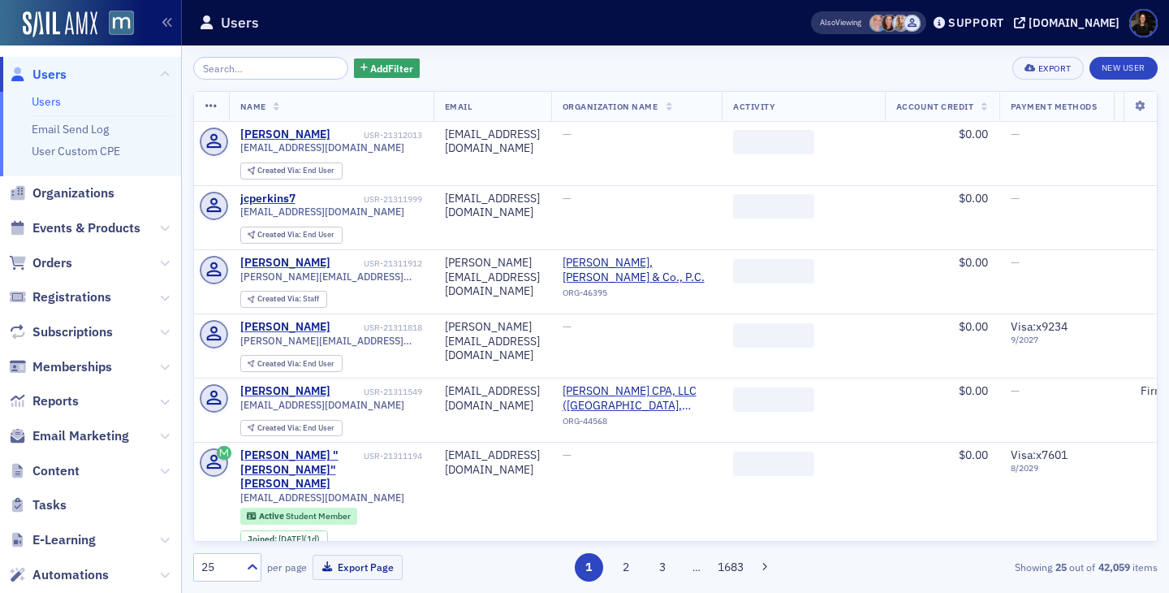 The image size is (1169, 593). I want to click on span: Activity, so click(754, 106).